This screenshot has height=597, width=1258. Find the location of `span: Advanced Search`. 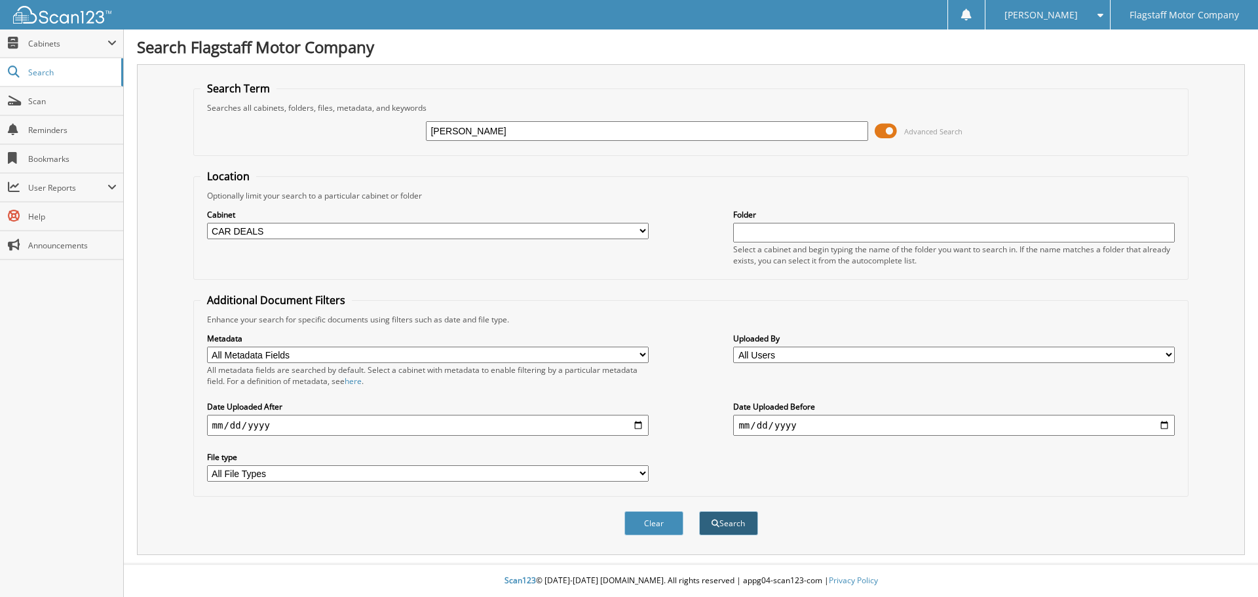

span: Advanced Search is located at coordinates (933, 131).